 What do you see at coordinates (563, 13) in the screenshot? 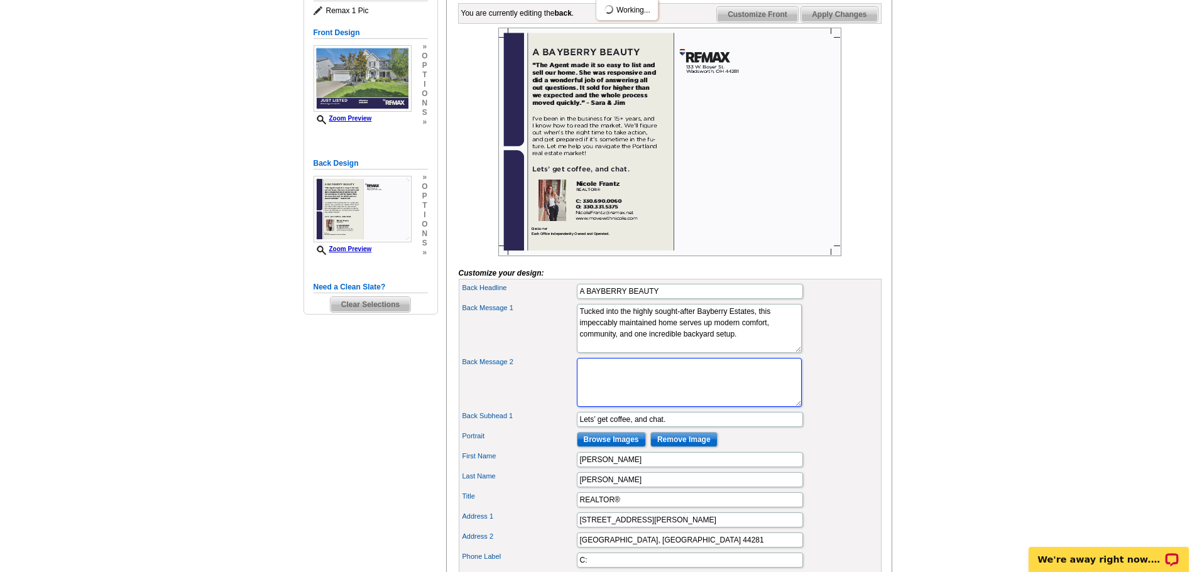
I see `b: back` at bounding box center [563, 13].